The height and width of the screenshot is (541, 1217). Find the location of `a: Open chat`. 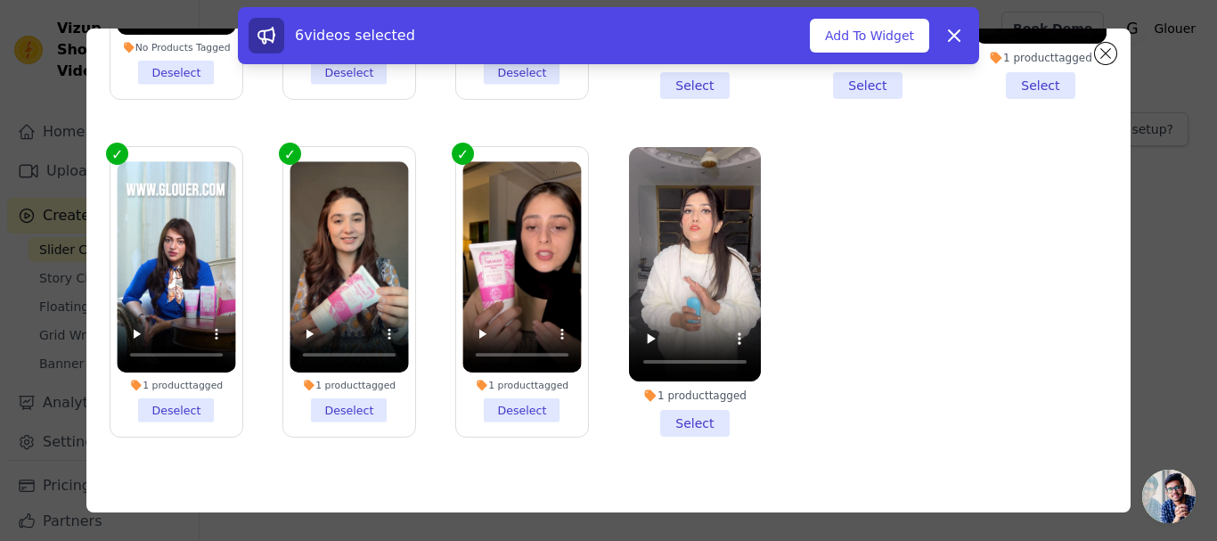

a: Open chat is located at coordinates (1169, 496).